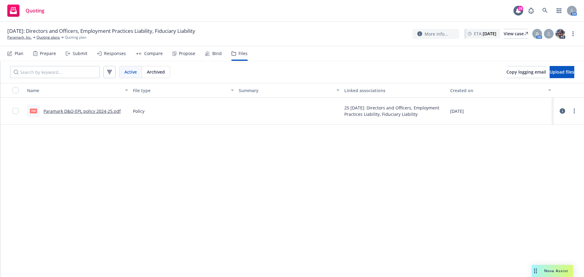  I want to click on a: View case, so click(516, 34).